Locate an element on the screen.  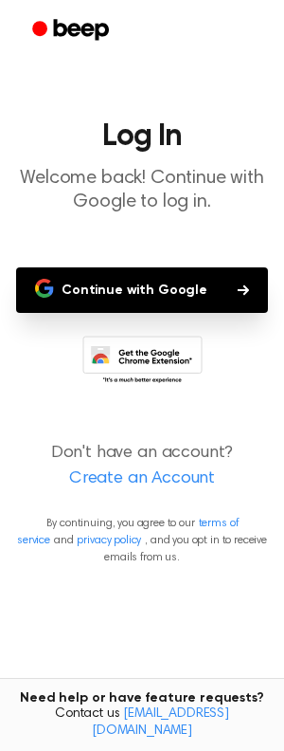
span: Contact us is located at coordinates (142, 722).